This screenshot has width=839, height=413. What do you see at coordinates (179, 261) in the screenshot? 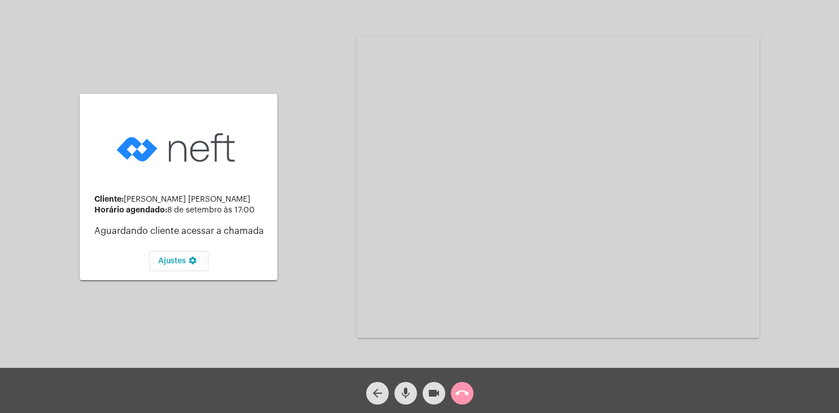
I see `button: Ajustes` at bounding box center [179, 261].